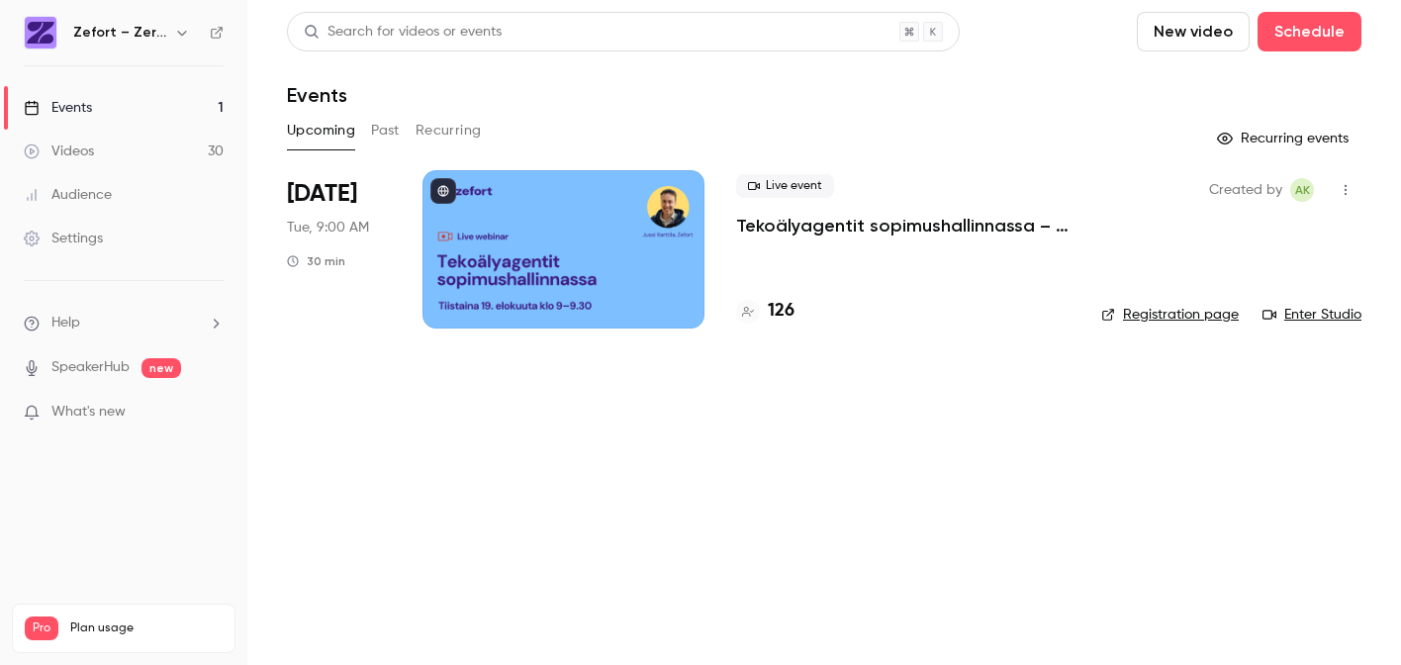  I want to click on h4: 126, so click(781, 311).